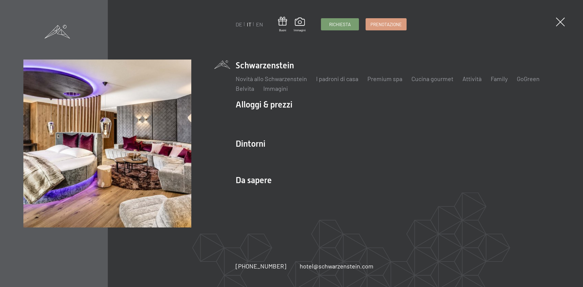  What do you see at coordinates (528, 79) in the screenshot?
I see `a: GoGreen` at bounding box center [528, 79].